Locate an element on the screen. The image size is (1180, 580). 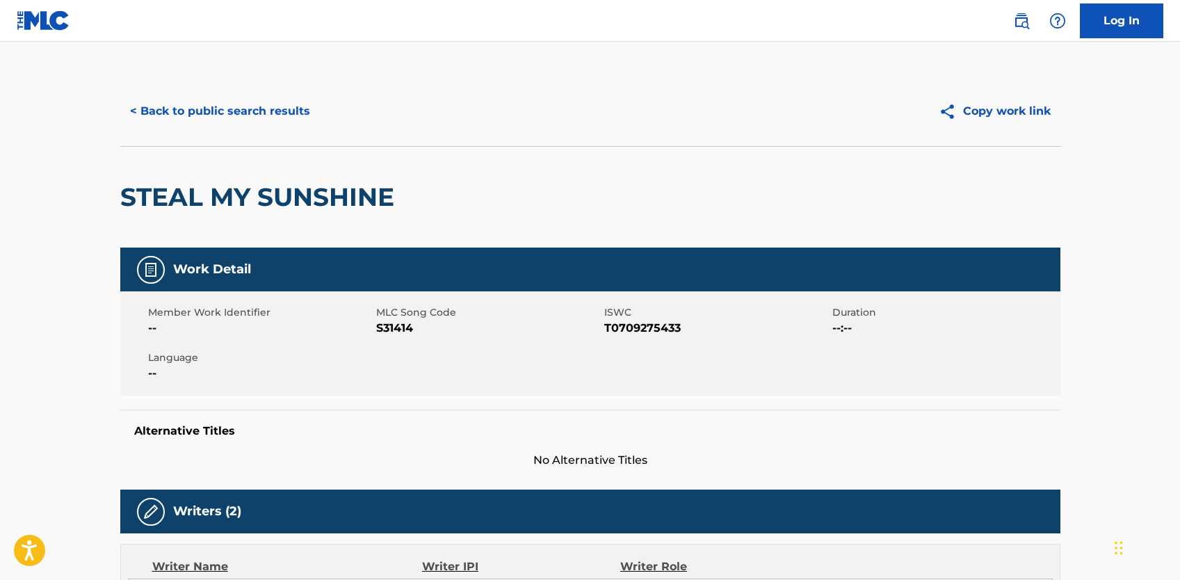
div: Writer Name is located at coordinates (287, 567).